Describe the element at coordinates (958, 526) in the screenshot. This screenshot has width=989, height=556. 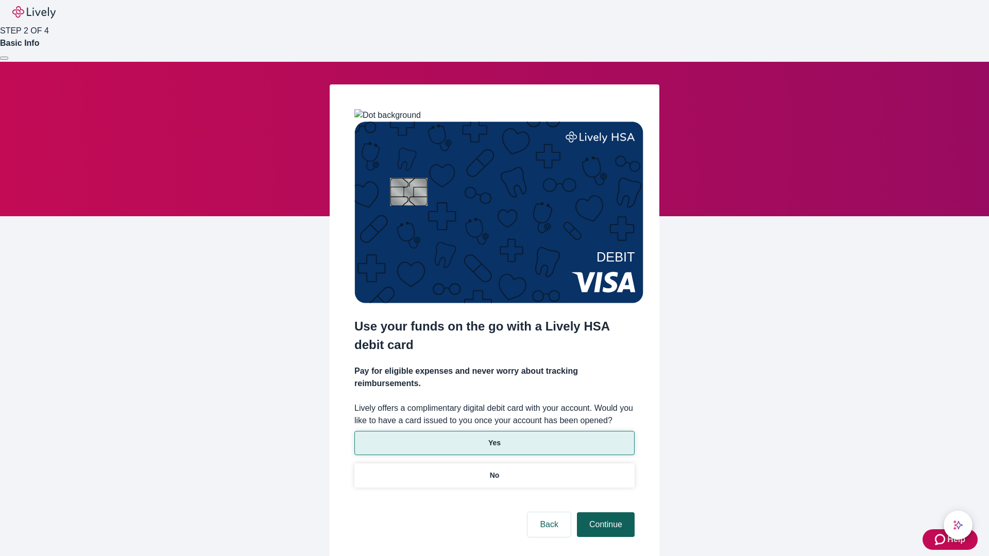
I see `svg: Lively AI Assistant` at that location.